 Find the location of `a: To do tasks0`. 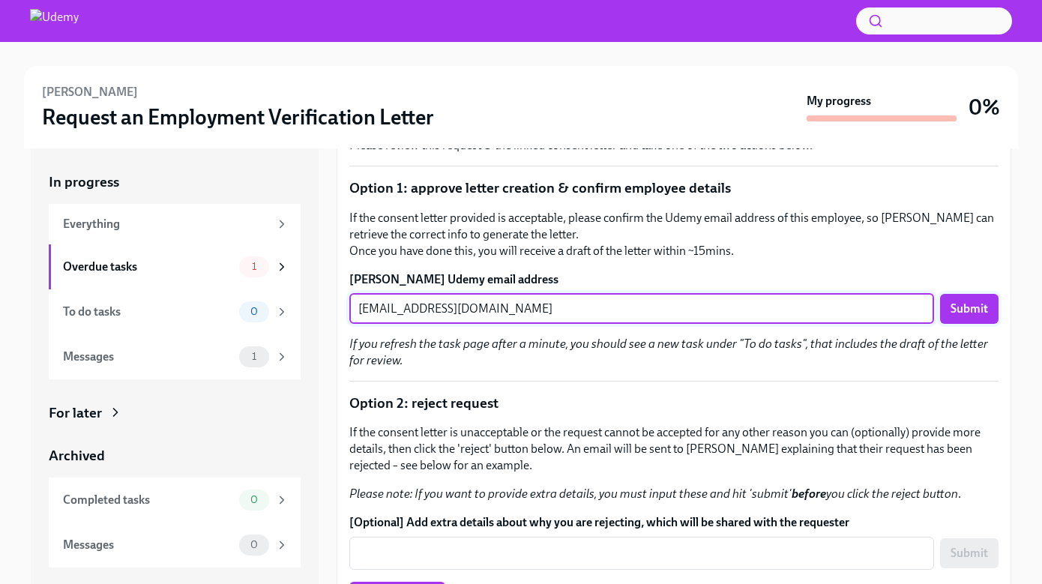

a: To do tasks0 is located at coordinates (175, 312).